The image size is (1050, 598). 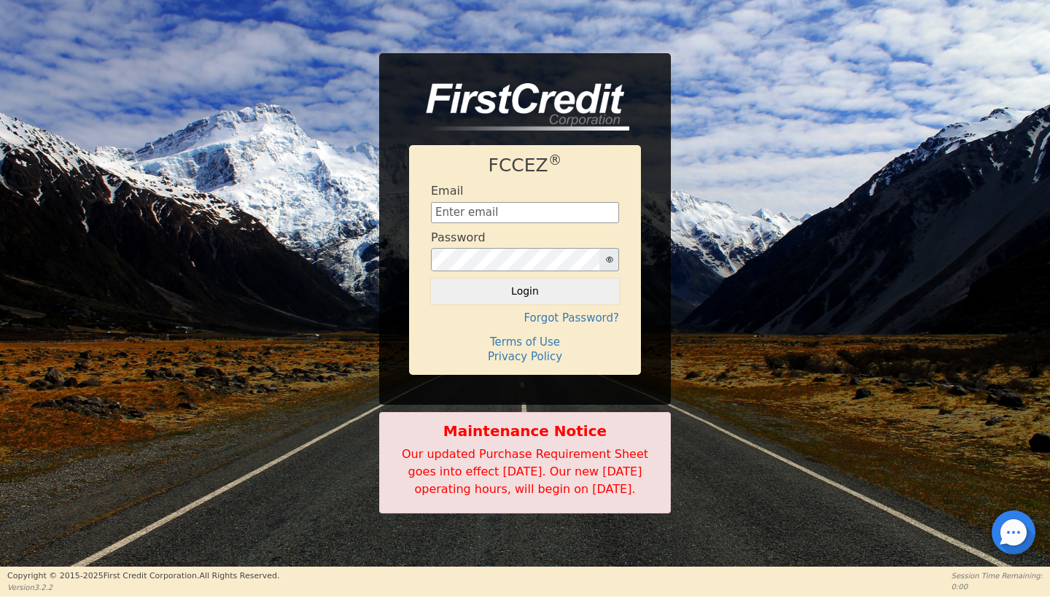 What do you see at coordinates (525, 431) in the screenshot?
I see `b: Maintenance Notice` at bounding box center [525, 431].